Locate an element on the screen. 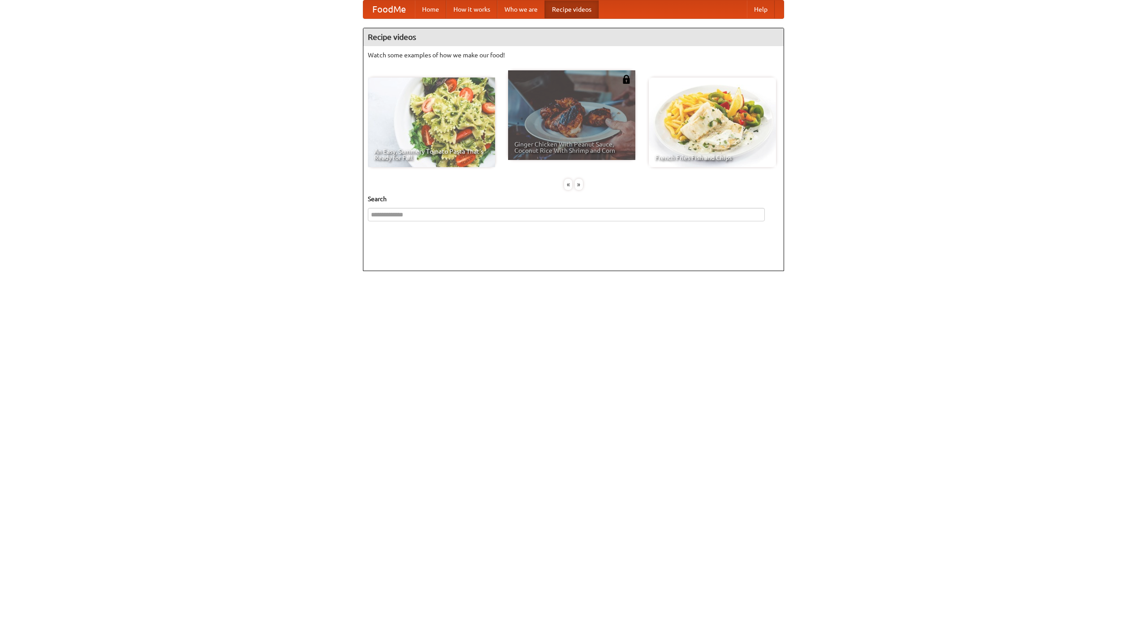  a: Help is located at coordinates (761, 9).